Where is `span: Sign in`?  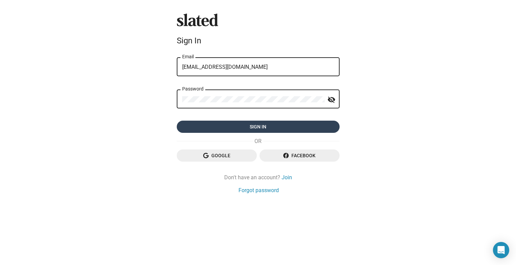
span: Sign in is located at coordinates (258, 127).